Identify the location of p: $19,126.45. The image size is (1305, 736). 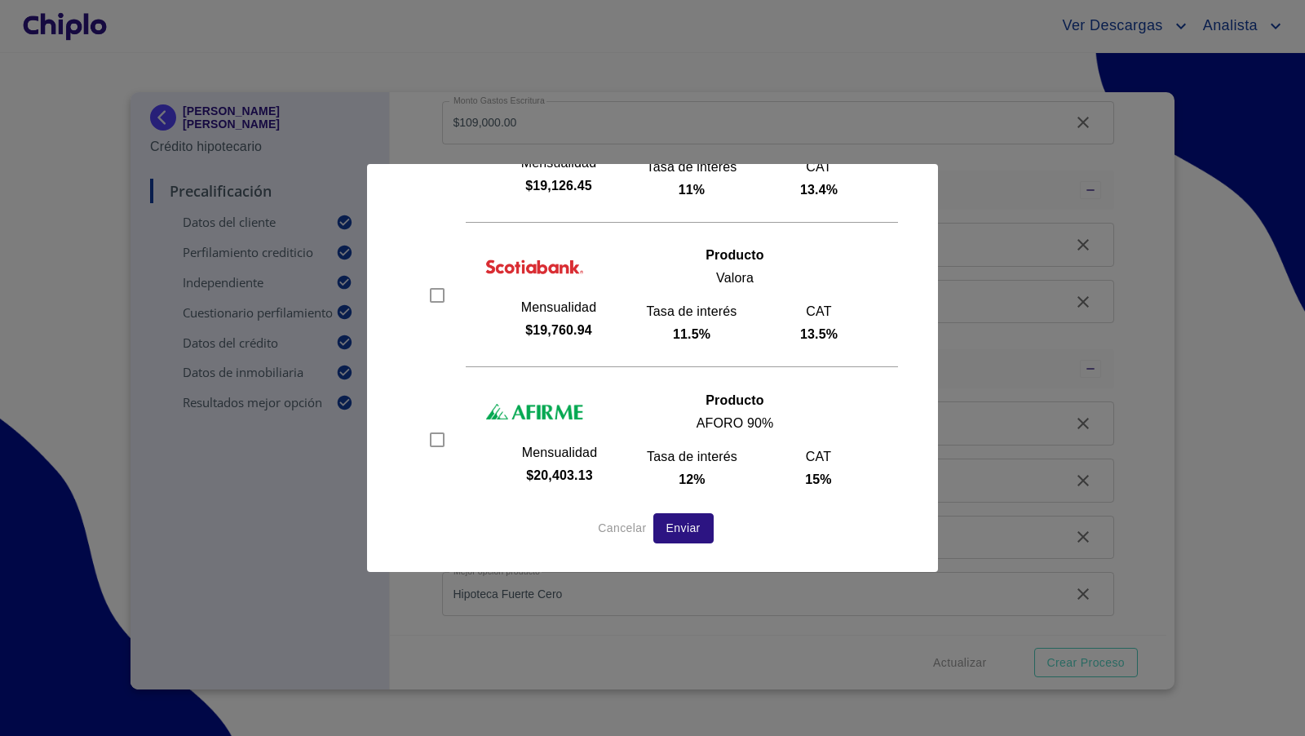
(559, 186).